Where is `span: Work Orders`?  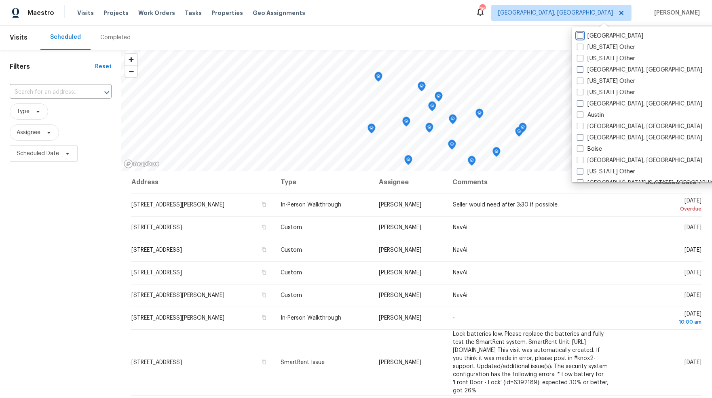 span: Work Orders is located at coordinates (156, 13).